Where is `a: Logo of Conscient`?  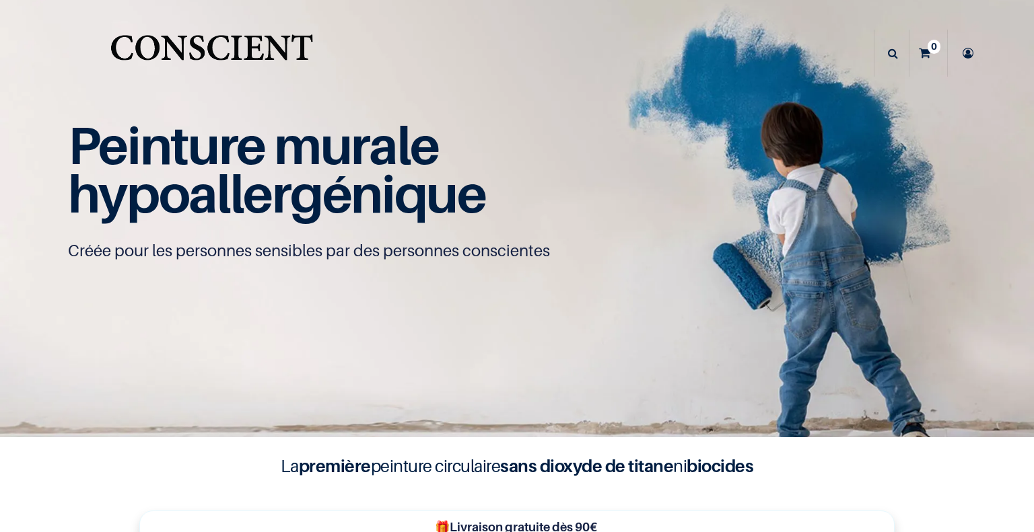 a: Logo of Conscient is located at coordinates (211, 53).